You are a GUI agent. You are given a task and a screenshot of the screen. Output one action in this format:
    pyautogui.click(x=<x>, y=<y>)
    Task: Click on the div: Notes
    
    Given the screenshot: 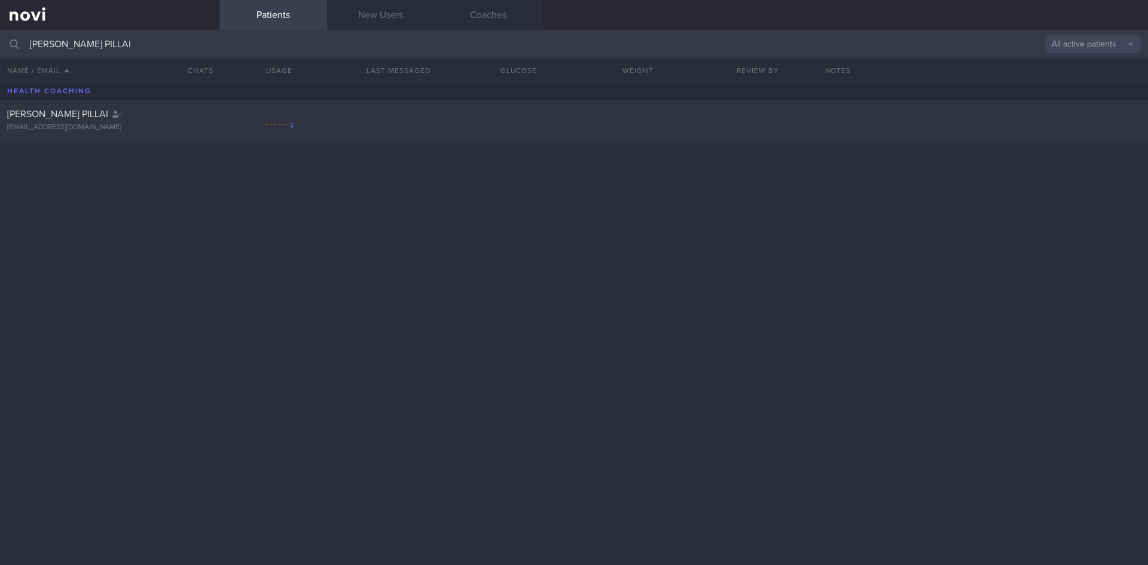 What is the action you would take?
    pyautogui.click(x=983, y=71)
    